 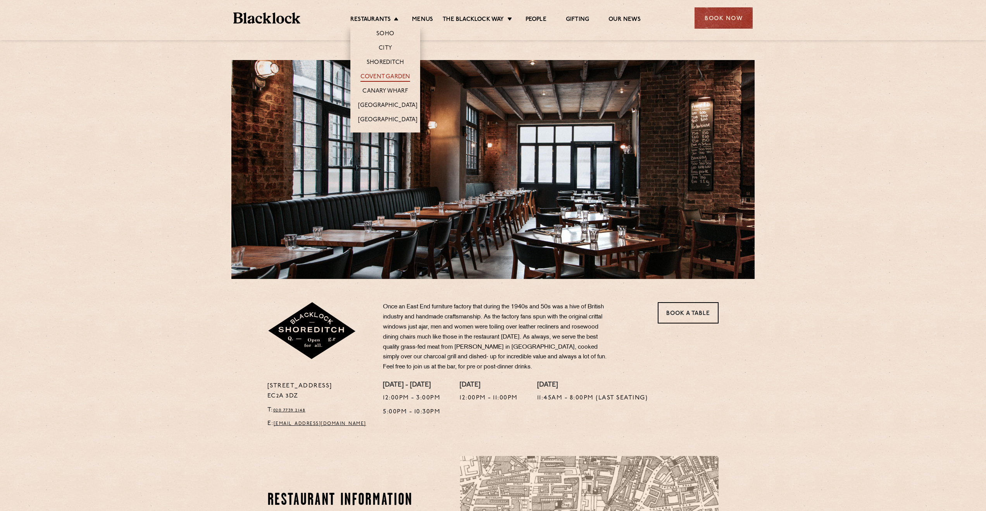 I want to click on a: Restaurants, so click(x=371, y=20).